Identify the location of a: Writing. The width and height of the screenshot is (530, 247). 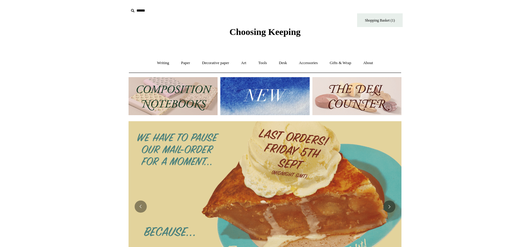
(163, 63).